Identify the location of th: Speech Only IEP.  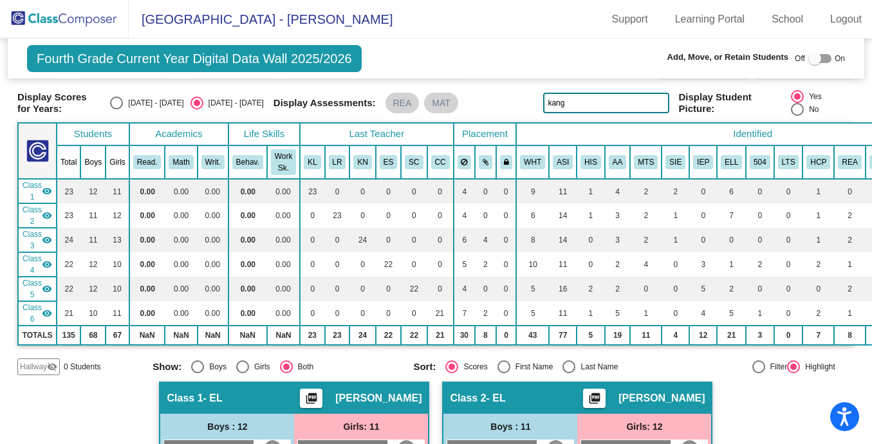
(675, 162).